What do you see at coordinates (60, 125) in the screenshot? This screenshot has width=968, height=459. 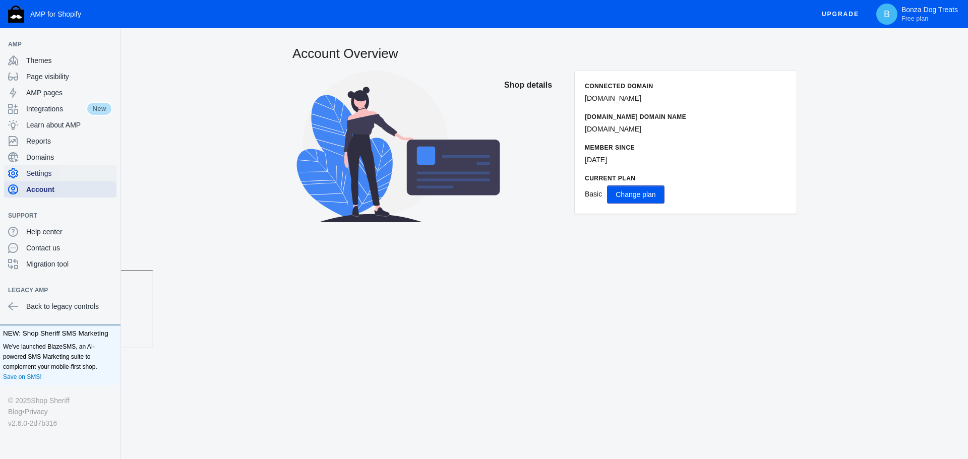 I see `a: Learn about AMP` at bounding box center [60, 125].